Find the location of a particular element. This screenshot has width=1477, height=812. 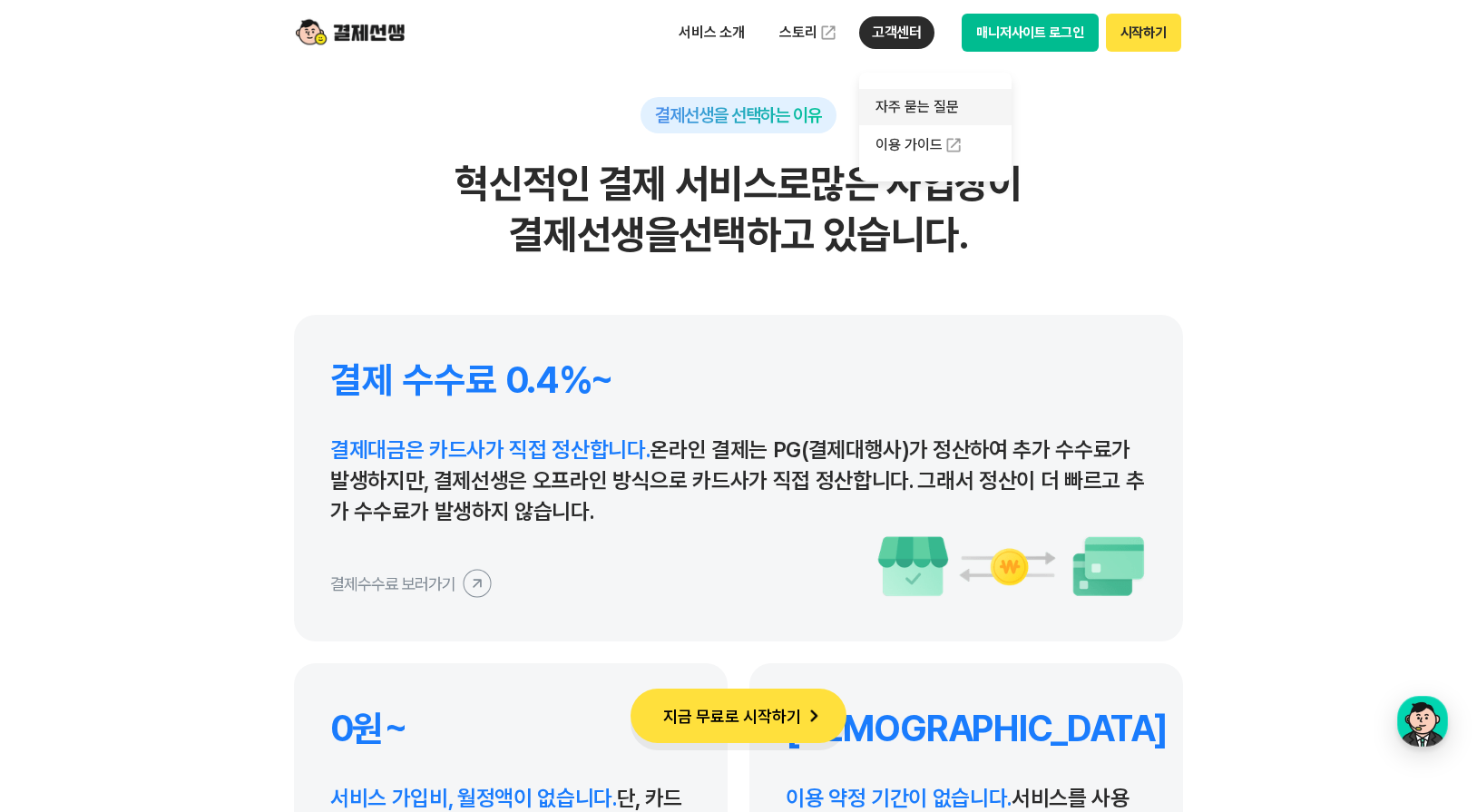

span: 결제선생을 선택하는 이유 is located at coordinates (738, 115).